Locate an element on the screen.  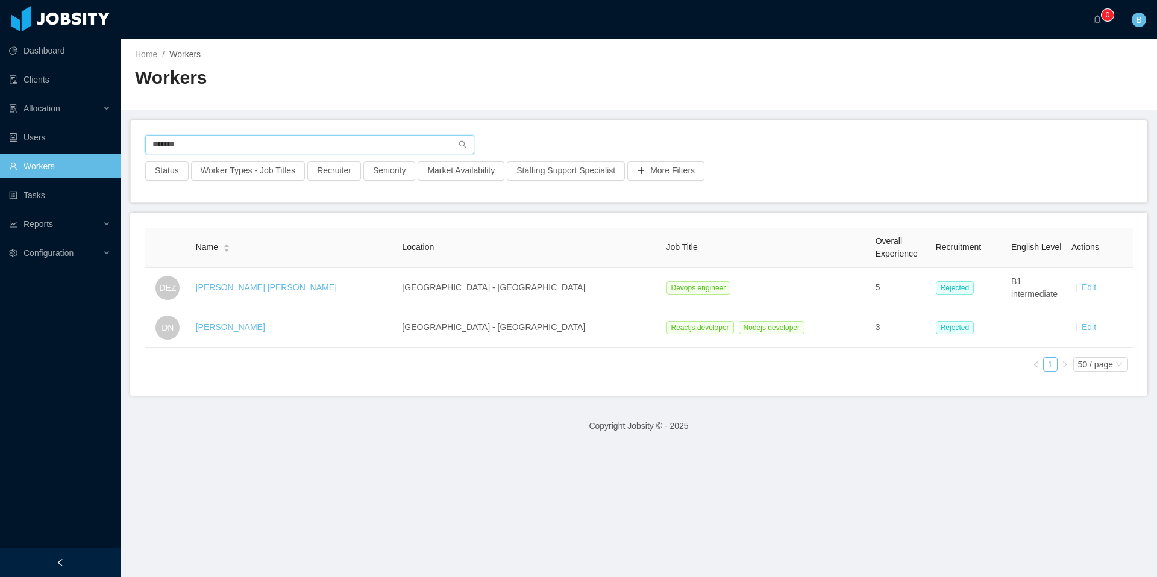
li: 1 is located at coordinates (1050, 365).